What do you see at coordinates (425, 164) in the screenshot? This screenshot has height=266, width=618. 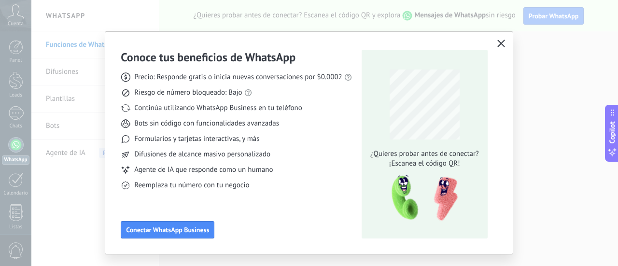 I see `span: ¡Escanea el código QR!` at bounding box center [425, 164].